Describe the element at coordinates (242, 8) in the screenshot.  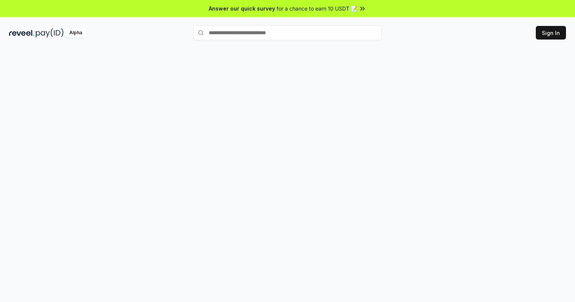
I see `span: Answer our quick survey` at that location.